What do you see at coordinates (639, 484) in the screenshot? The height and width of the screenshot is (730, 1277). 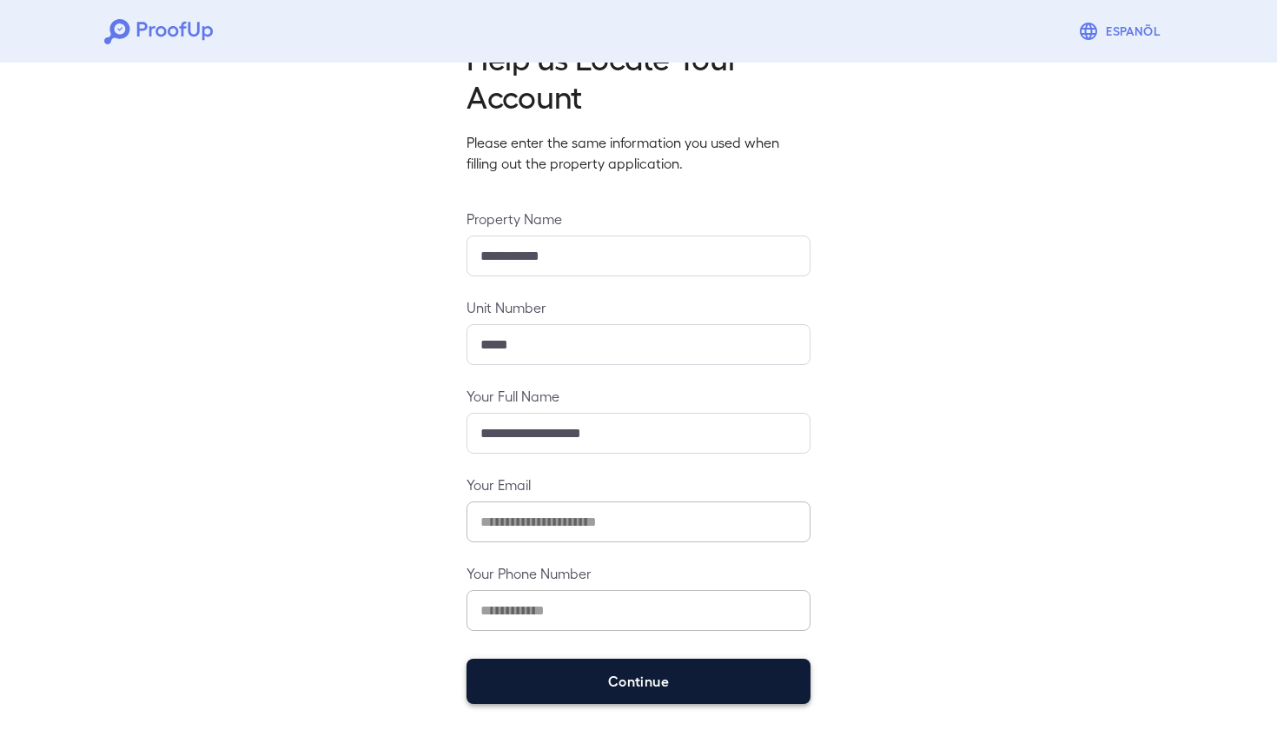 I see `label: Your Email` at bounding box center [639, 484].